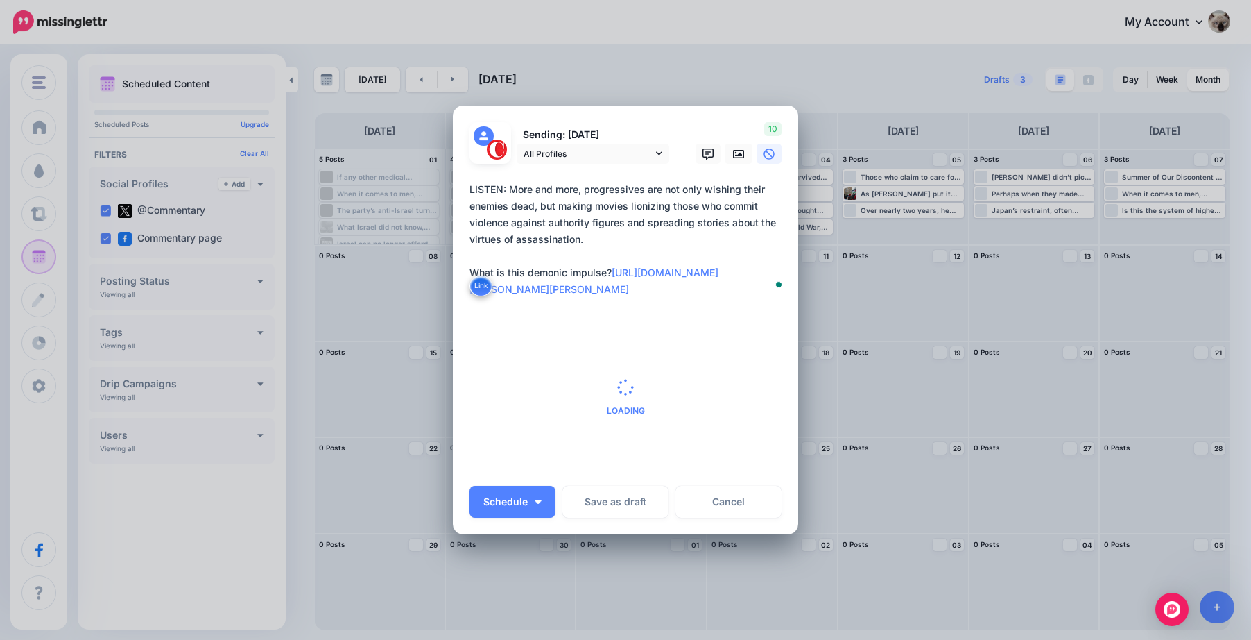 Image resolution: width=1251 pixels, height=640 pixels. Describe the element at coordinates (497, 149) in the screenshot. I see `img: 291864331_468958885230530_187971914351797662_n-bsa127305.png` at that location.